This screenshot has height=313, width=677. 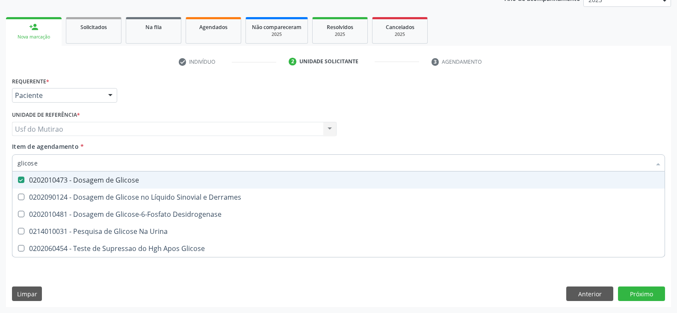 What do you see at coordinates (57, 95) in the screenshot?
I see `span: Paciente` at bounding box center [57, 95].